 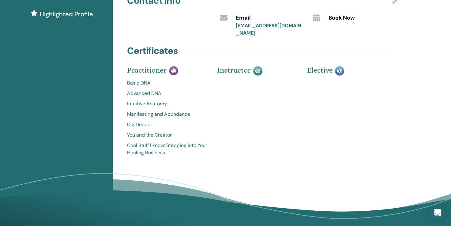 What do you see at coordinates (147, 70) in the screenshot?
I see `span: Practitioner` at bounding box center [147, 70].